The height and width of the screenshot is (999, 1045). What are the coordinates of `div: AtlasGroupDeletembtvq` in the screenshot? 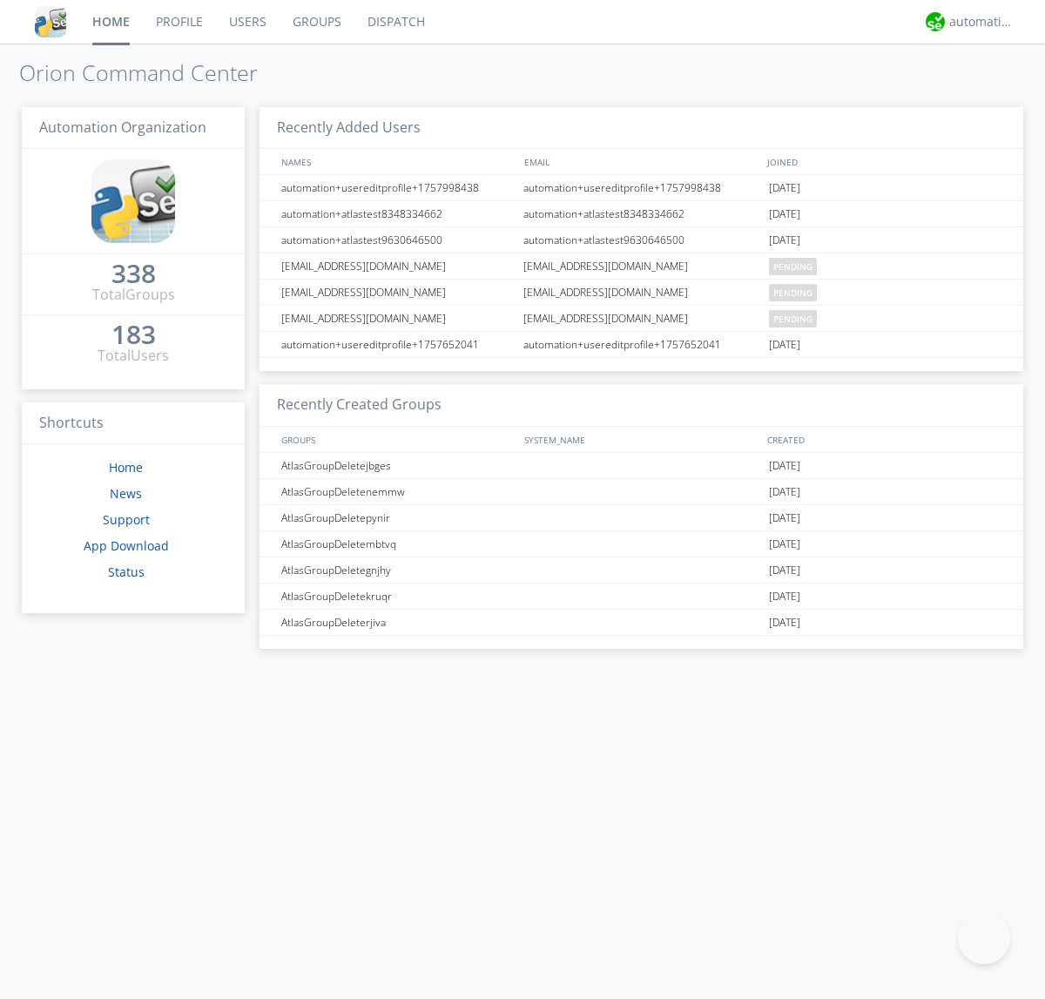 It's located at (397, 543).